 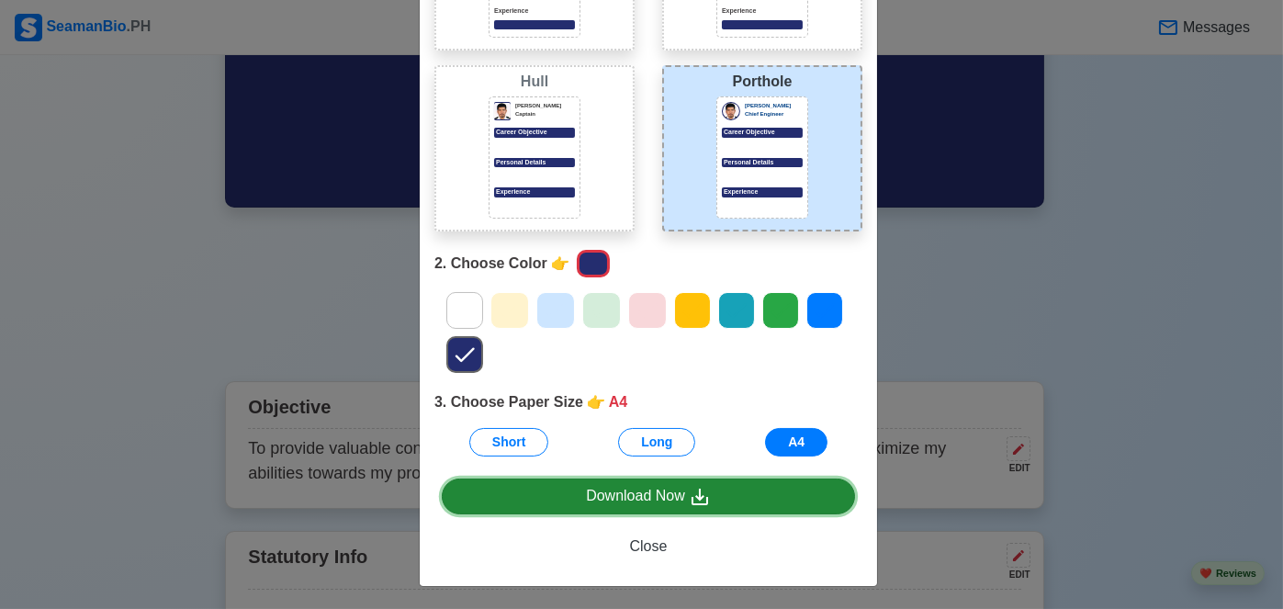 What do you see at coordinates (762, 132) in the screenshot?
I see `div: Career Objective` at bounding box center [762, 132].